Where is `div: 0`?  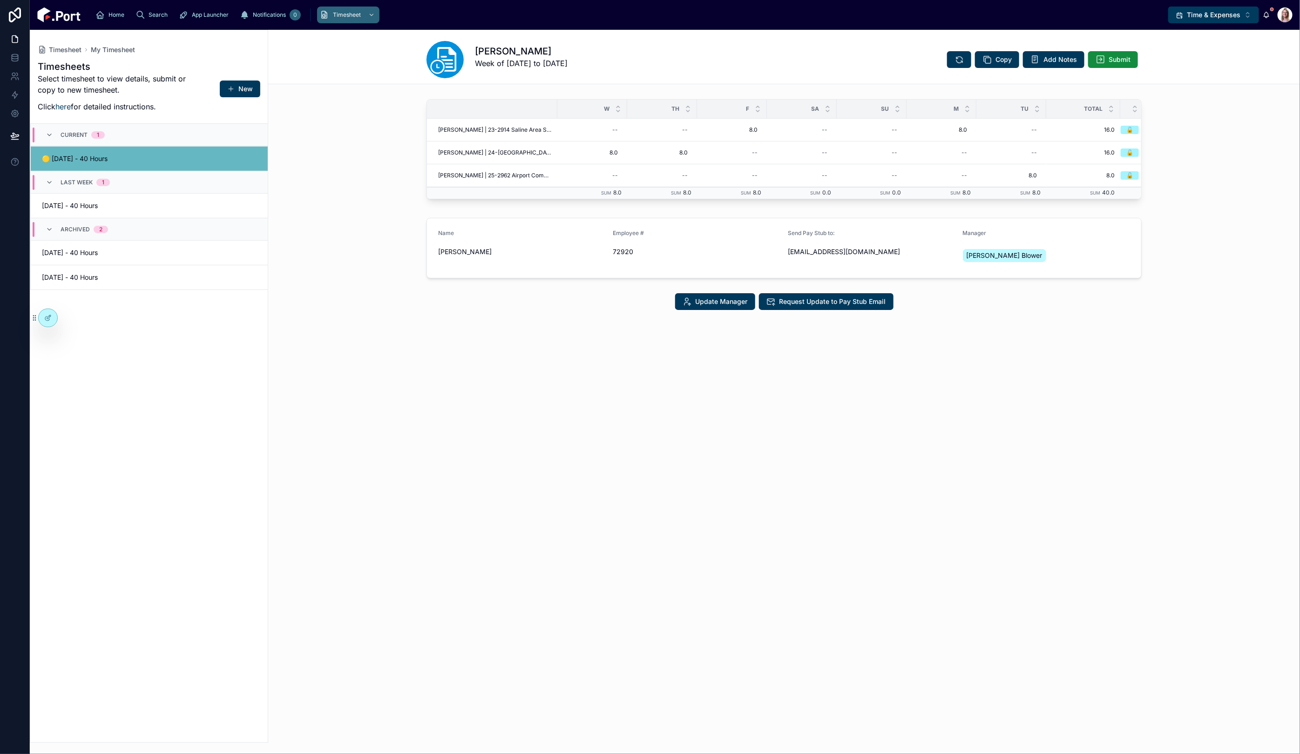
div: 0 is located at coordinates (295, 15).